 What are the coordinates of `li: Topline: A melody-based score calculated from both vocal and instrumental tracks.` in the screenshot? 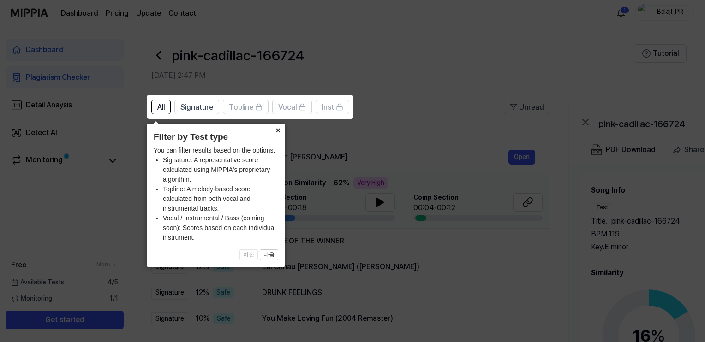 It's located at (221, 199).